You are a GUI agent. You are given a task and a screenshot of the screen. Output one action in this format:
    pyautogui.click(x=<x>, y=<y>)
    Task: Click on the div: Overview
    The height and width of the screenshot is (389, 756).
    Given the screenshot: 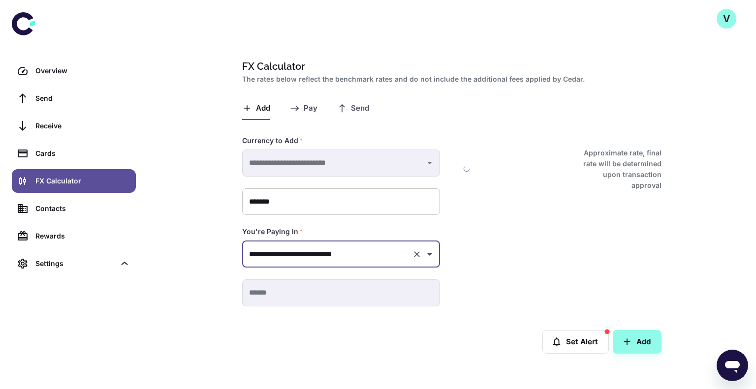 What is the action you would take?
    pyautogui.click(x=83, y=71)
    